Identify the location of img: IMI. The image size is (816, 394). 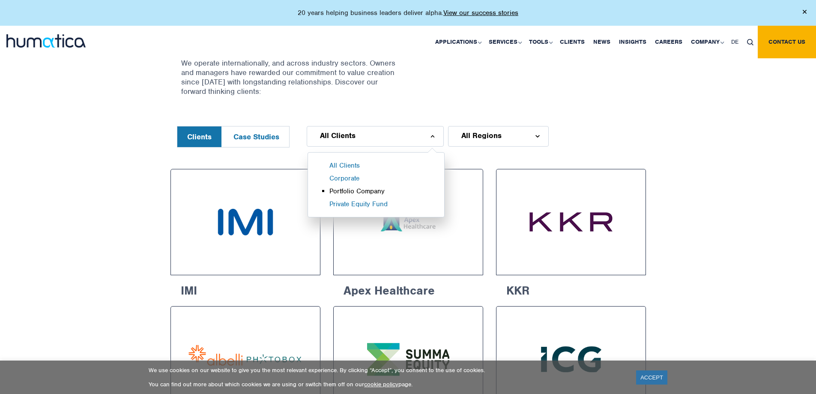
(245, 222).